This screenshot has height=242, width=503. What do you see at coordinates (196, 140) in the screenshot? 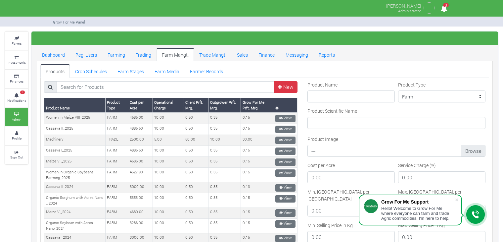
I see `td: 60.00` at bounding box center [196, 140].